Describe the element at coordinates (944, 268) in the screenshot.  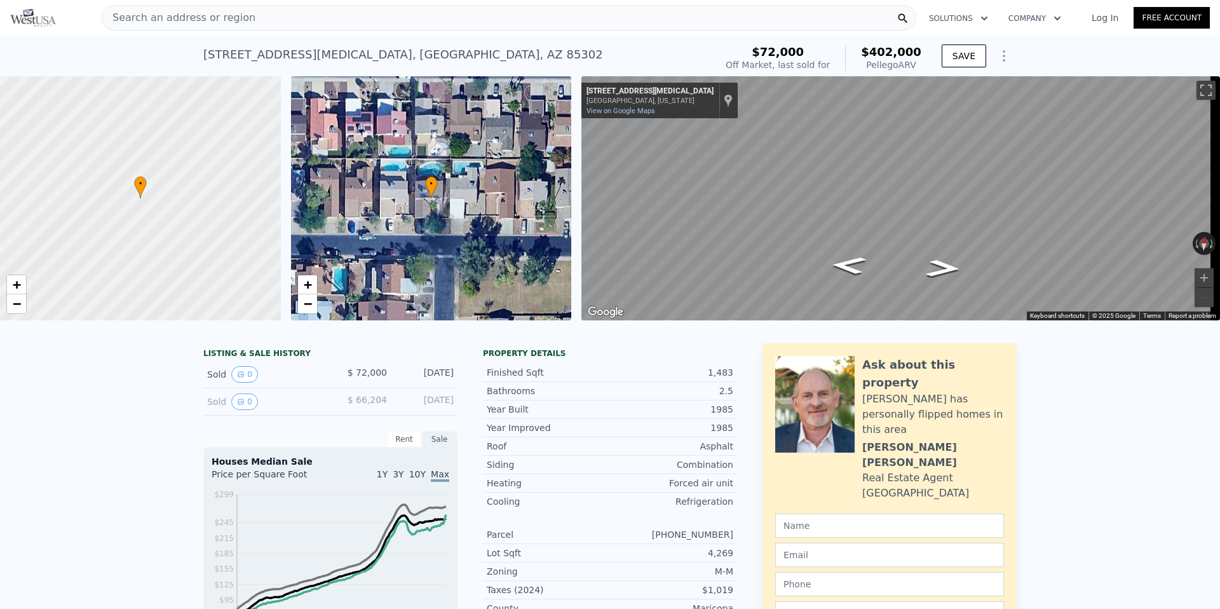
I see `path: Go East, W Cinnabar Ave` at that location.